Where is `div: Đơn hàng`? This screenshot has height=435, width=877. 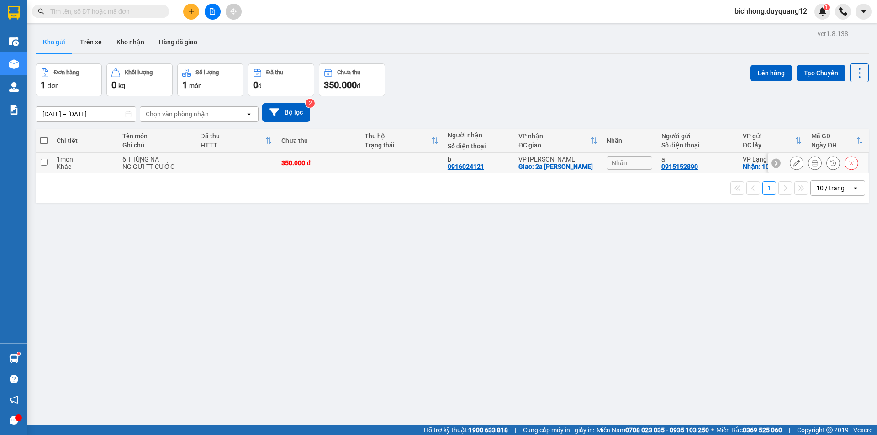 div: Đơn hàng is located at coordinates (66, 73).